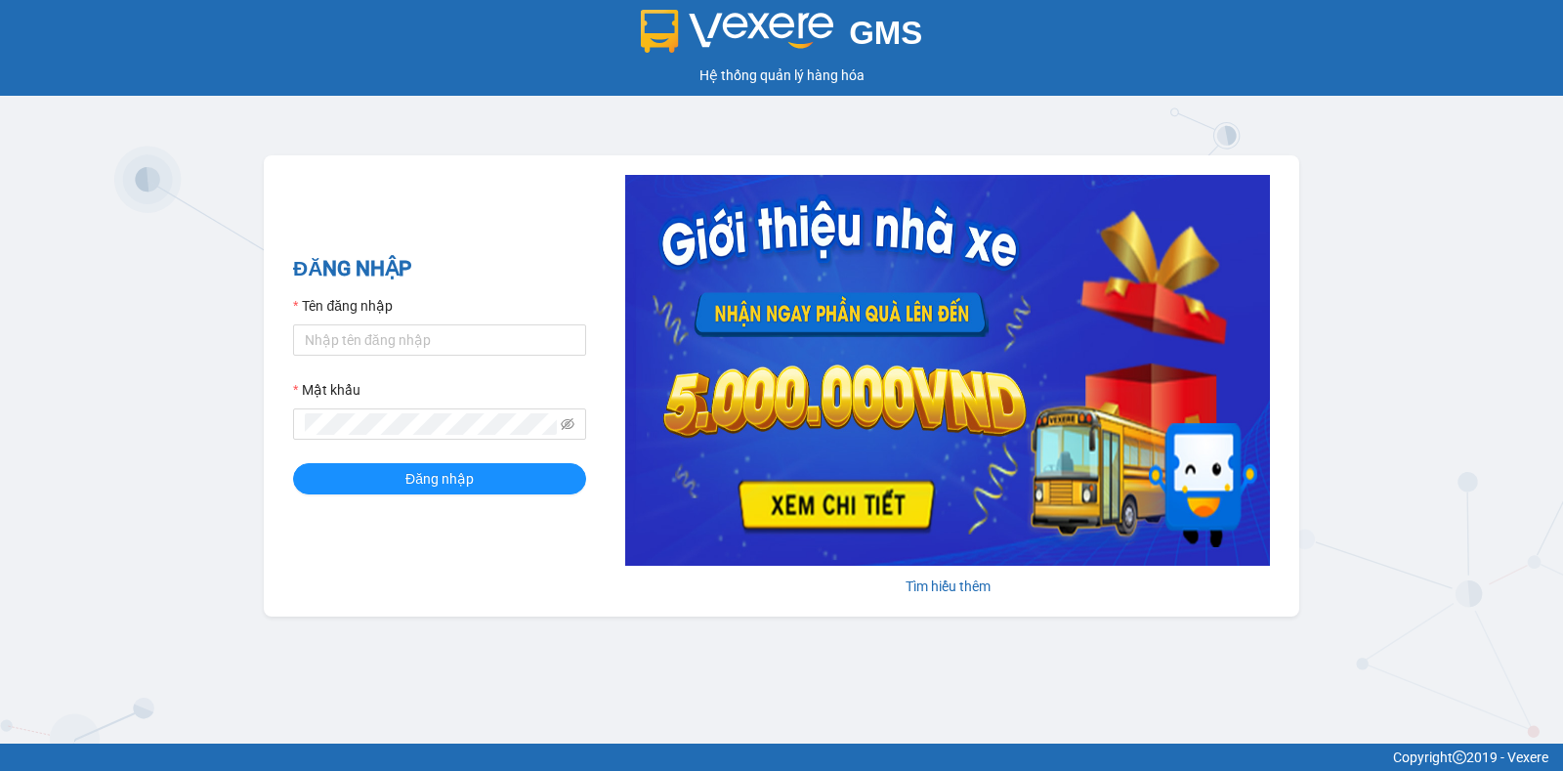 The width and height of the screenshot is (1563, 771). What do you see at coordinates (1460, 757) in the screenshot?
I see `span: copyright` at bounding box center [1460, 757].